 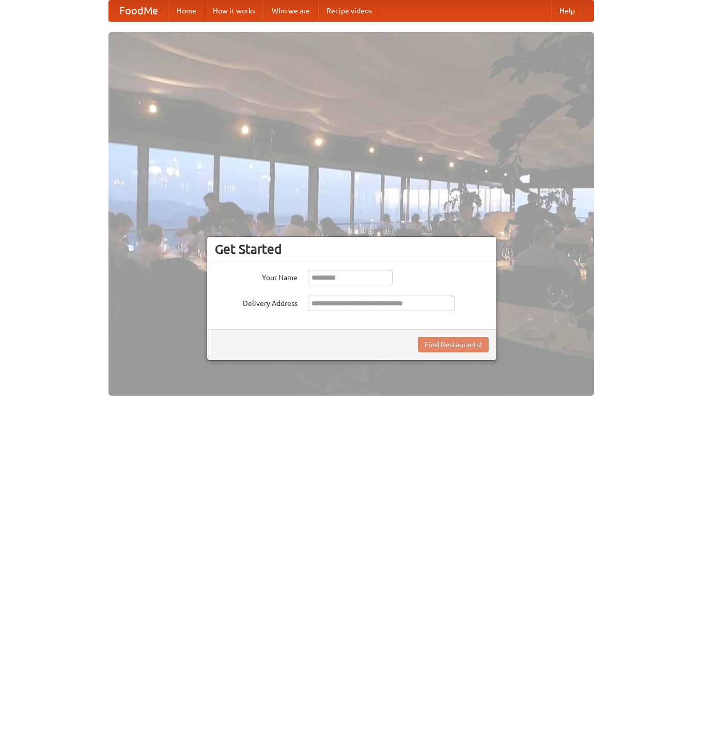 What do you see at coordinates (352, 249) in the screenshot?
I see `h3: Get Started` at bounding box center [352, 249].